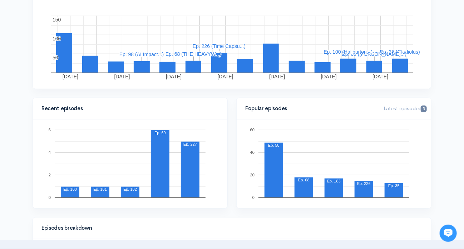 This screenshot has height=249, width=464. What do you see at coordinates (142, 54) in the screenshot?
I see `text: Ep. 98 (AI Impact...)` at bounding box center [142, 54].